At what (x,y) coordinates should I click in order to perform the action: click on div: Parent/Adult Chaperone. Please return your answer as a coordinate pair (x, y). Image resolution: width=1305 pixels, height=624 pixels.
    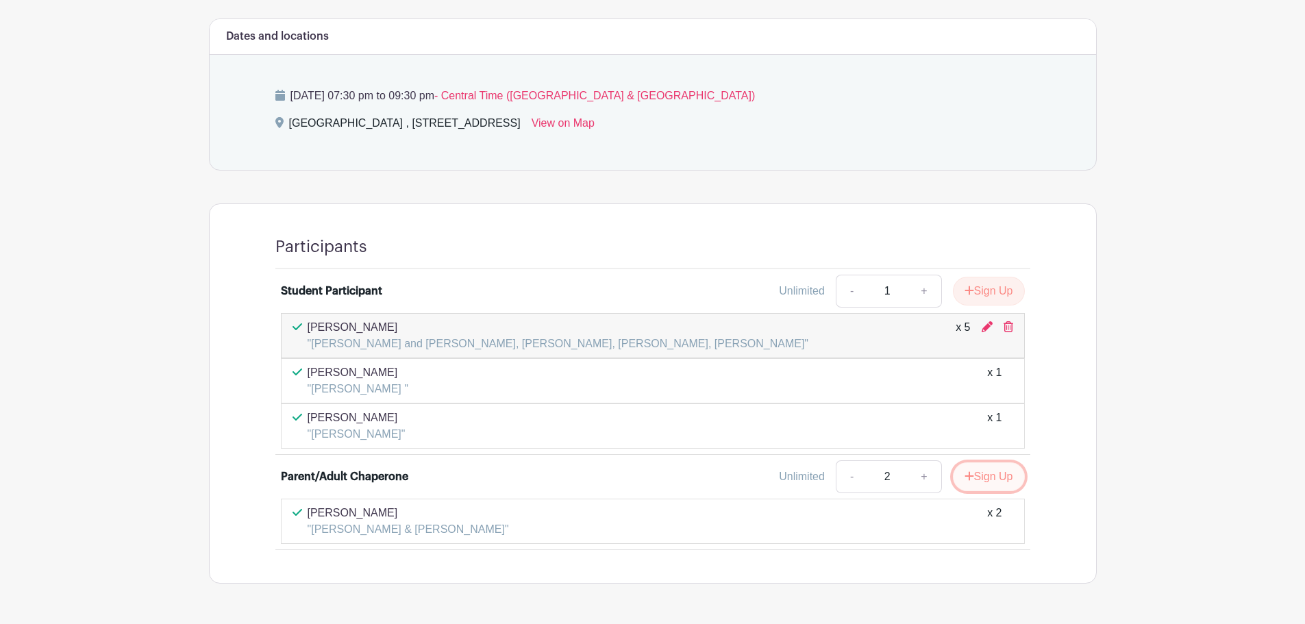
    Looking at the image, I should click on (344, 477).